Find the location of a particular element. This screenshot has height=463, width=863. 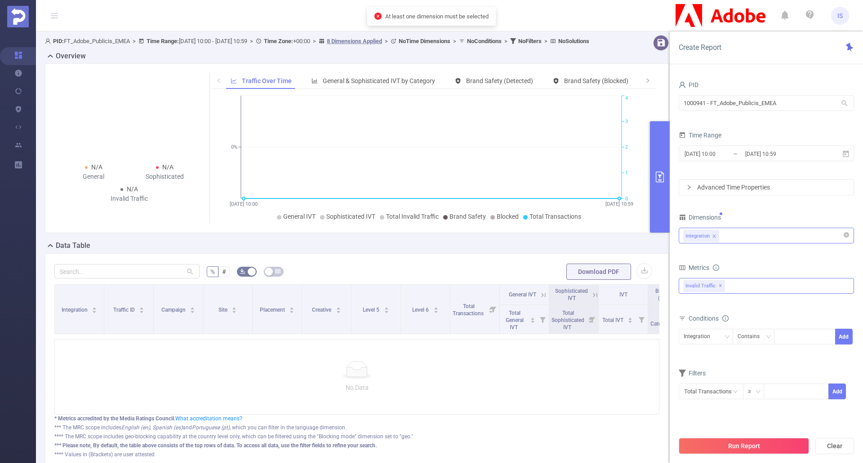

span: IVT is located at coordinates (623, 295).